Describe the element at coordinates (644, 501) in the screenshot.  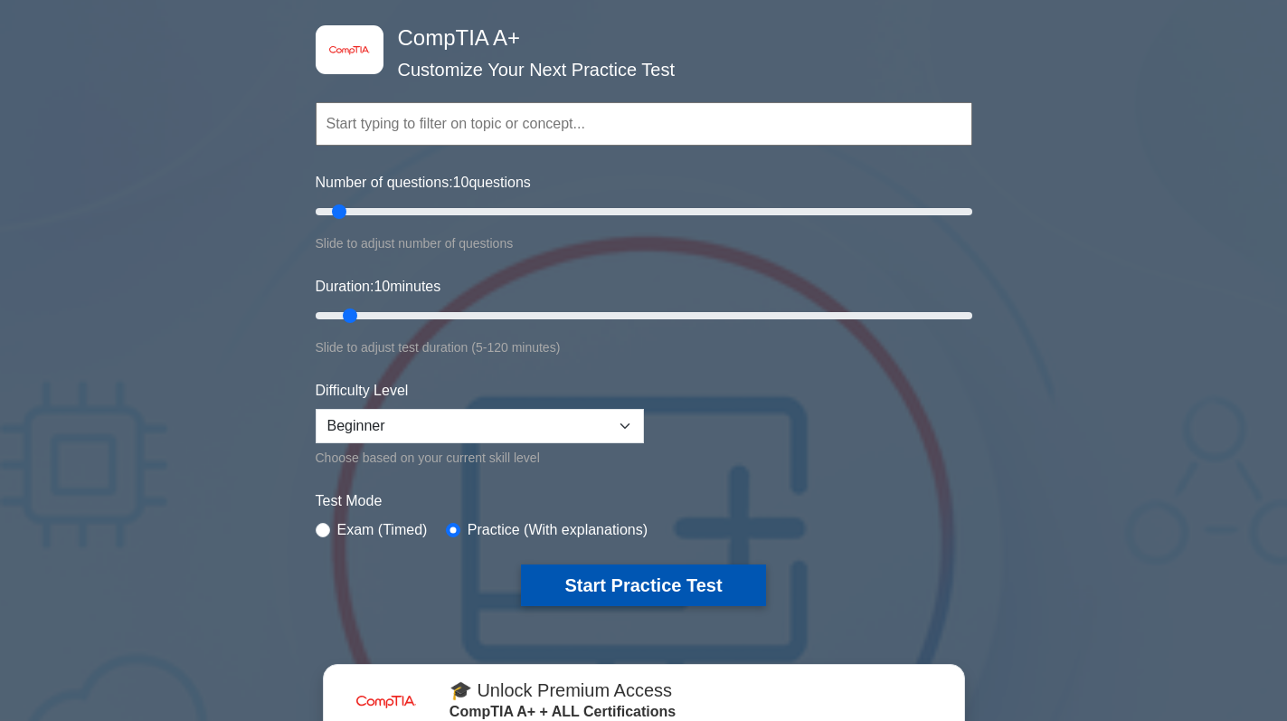
I see `label: Test Mode` at that location.